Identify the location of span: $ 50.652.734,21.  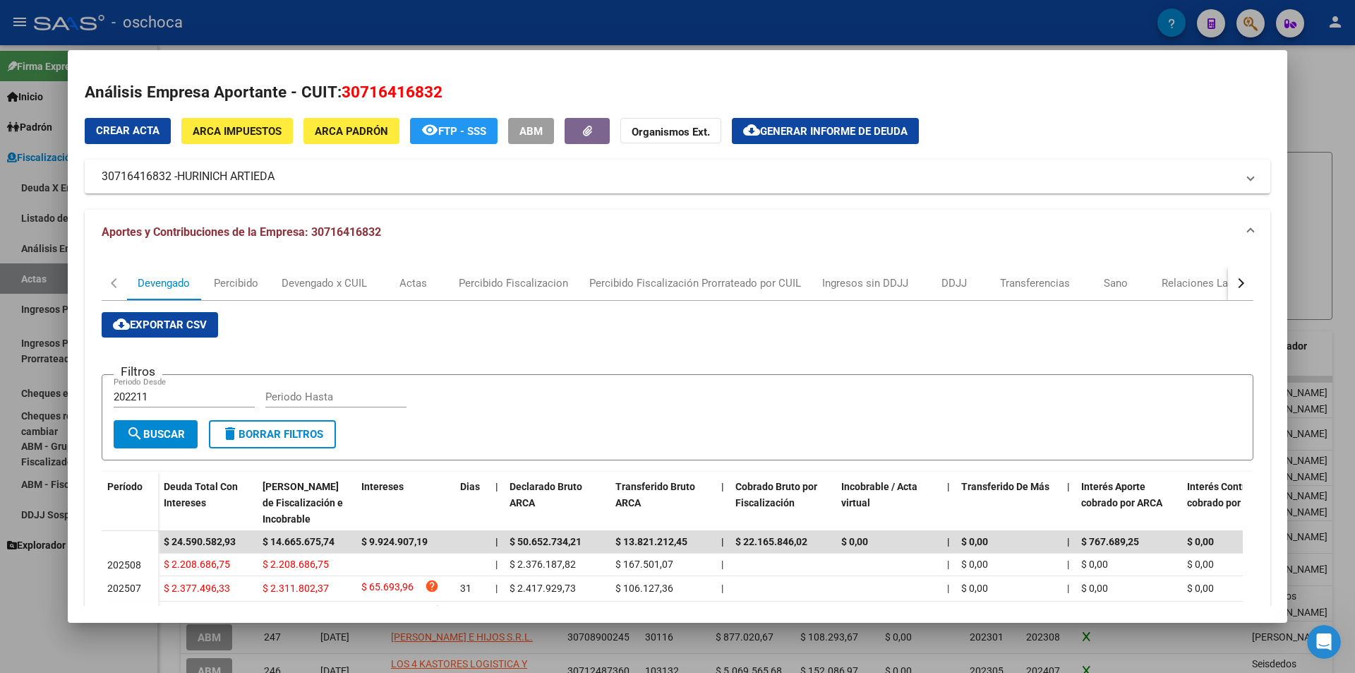
(546, 541).